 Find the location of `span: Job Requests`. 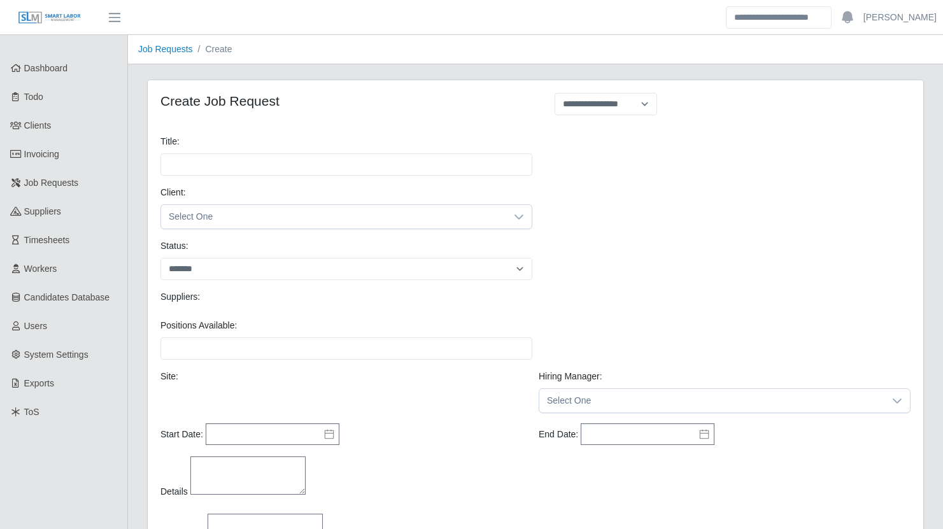

span: Job Requests is located at coordinates (52, 183).